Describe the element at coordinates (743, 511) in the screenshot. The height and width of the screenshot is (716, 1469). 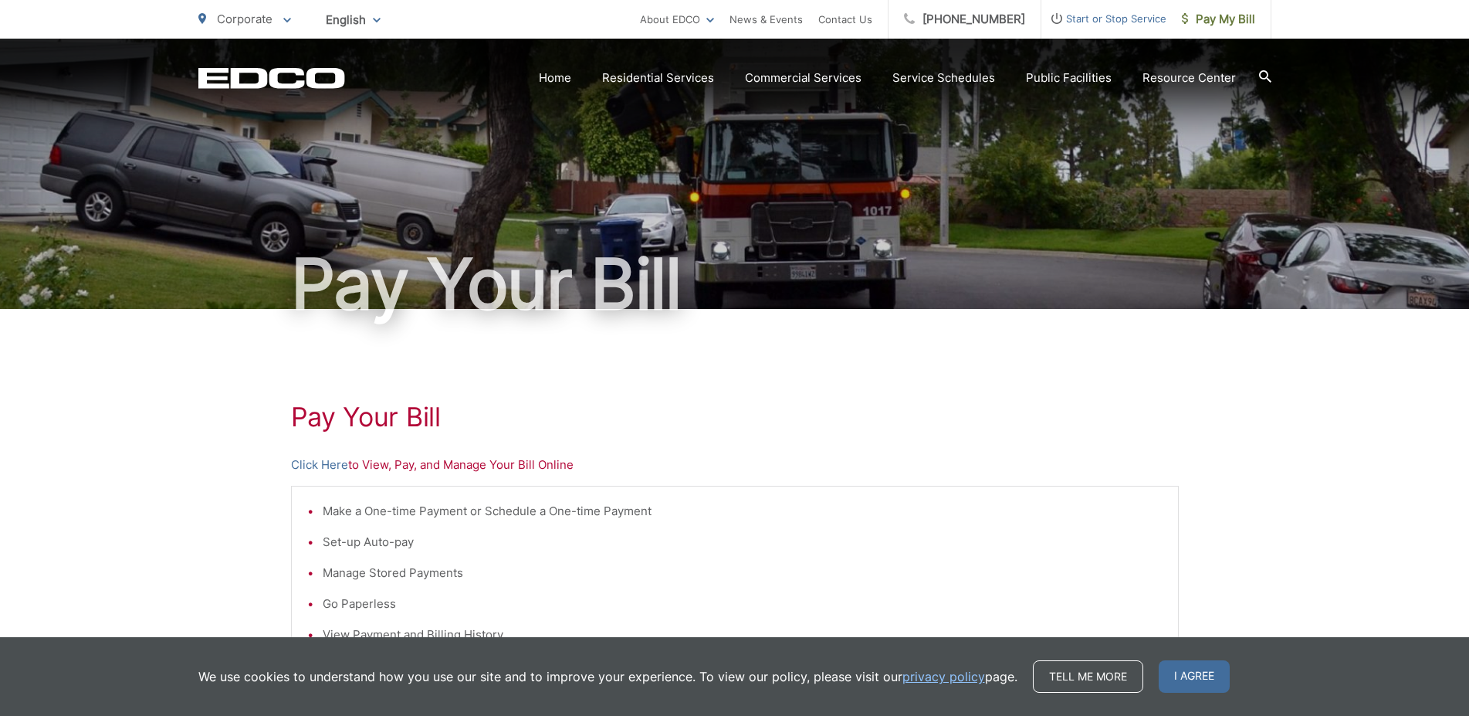
I see `li: Make a One-time Payment or Schedule a One-time Payment` at that location.